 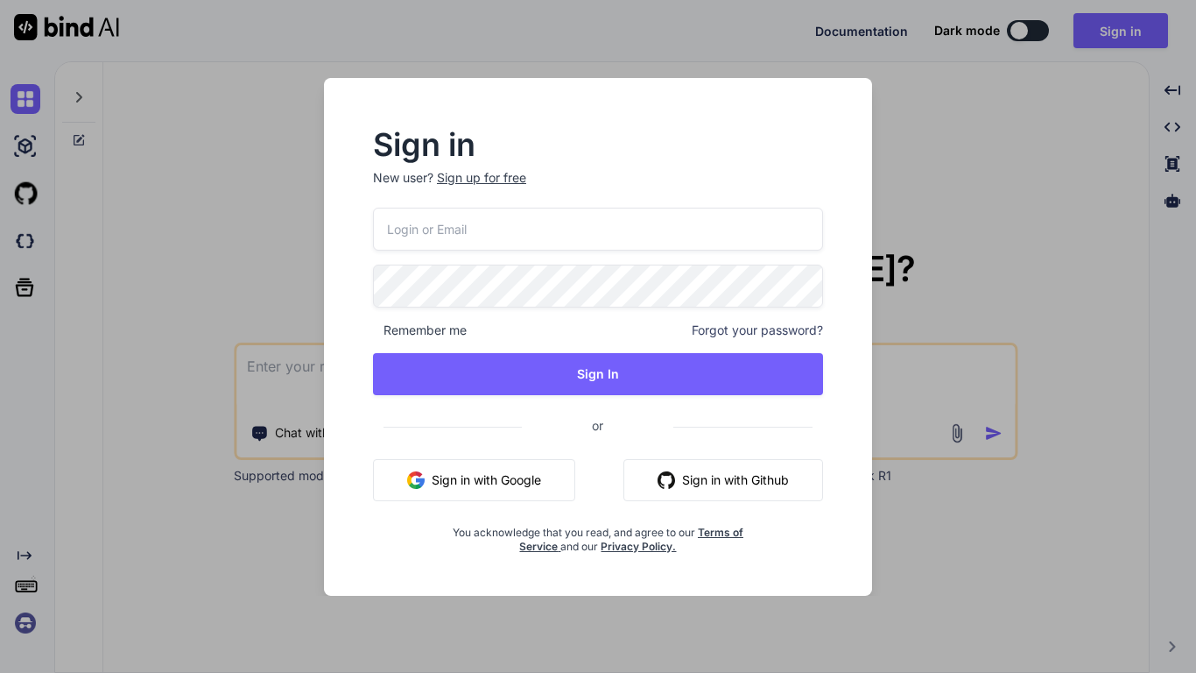 What do you see at coordinates (482, 178) in the screenshot?
I see `div: Sign up for free` at bounding box center [482, 178].